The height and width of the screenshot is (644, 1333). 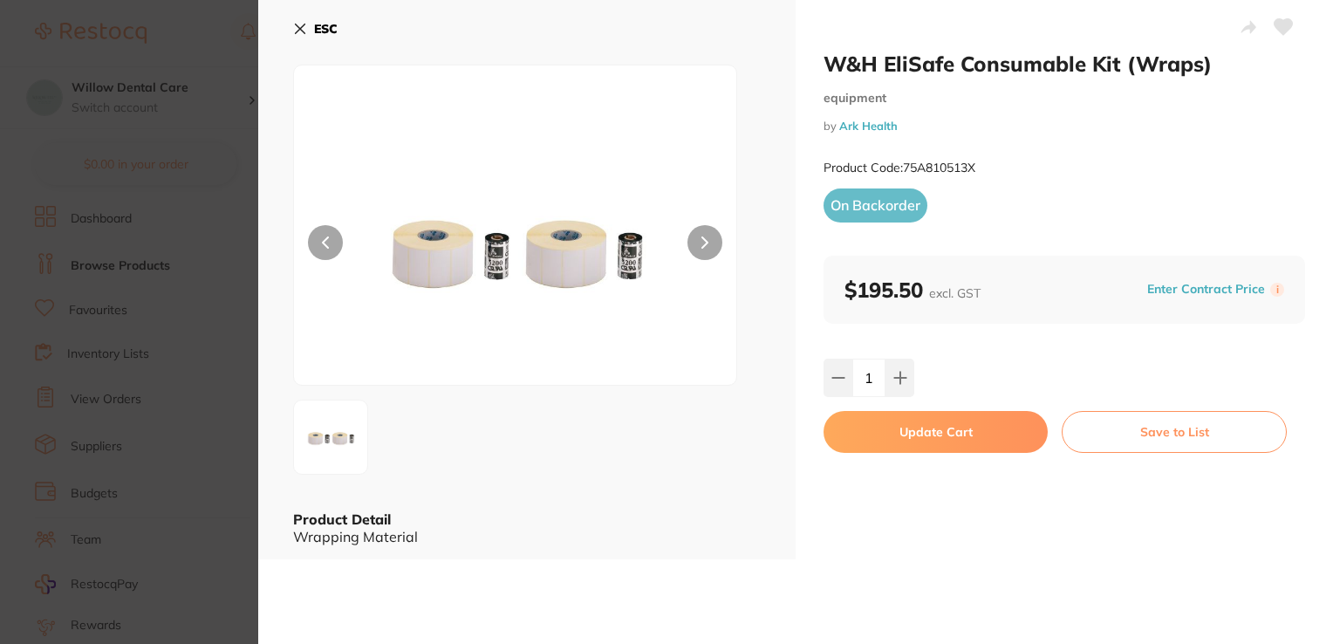 What do you see at coordinates (868, 126) in the screenshot?
I see `a: Ark Health` at bounding box center [868, 126].